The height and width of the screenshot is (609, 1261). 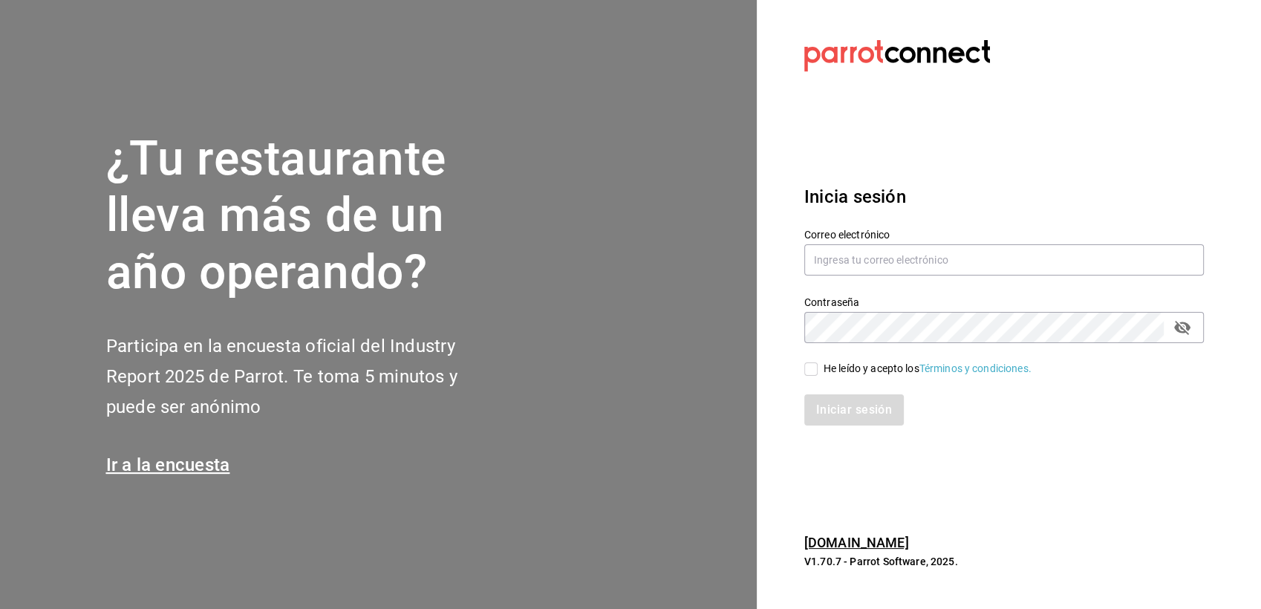 I want to click on label: Correo electrónico, so click(x=1004, y=234).